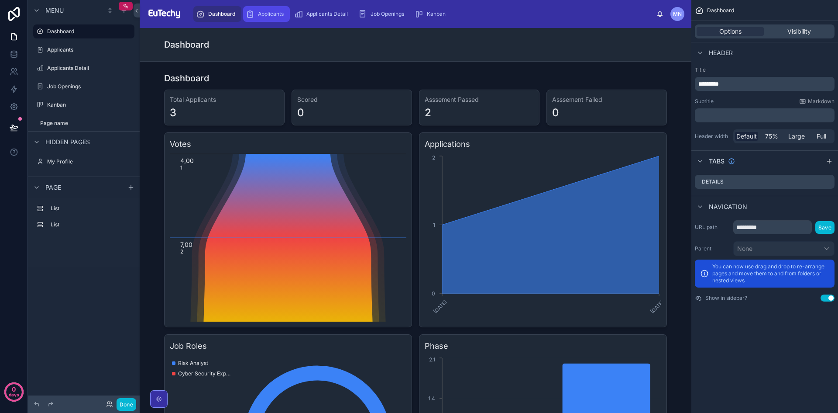  What do you see at coordinates (53, 187) in the screenshot?
I see `span: Page` at bounding box center [53, 187].